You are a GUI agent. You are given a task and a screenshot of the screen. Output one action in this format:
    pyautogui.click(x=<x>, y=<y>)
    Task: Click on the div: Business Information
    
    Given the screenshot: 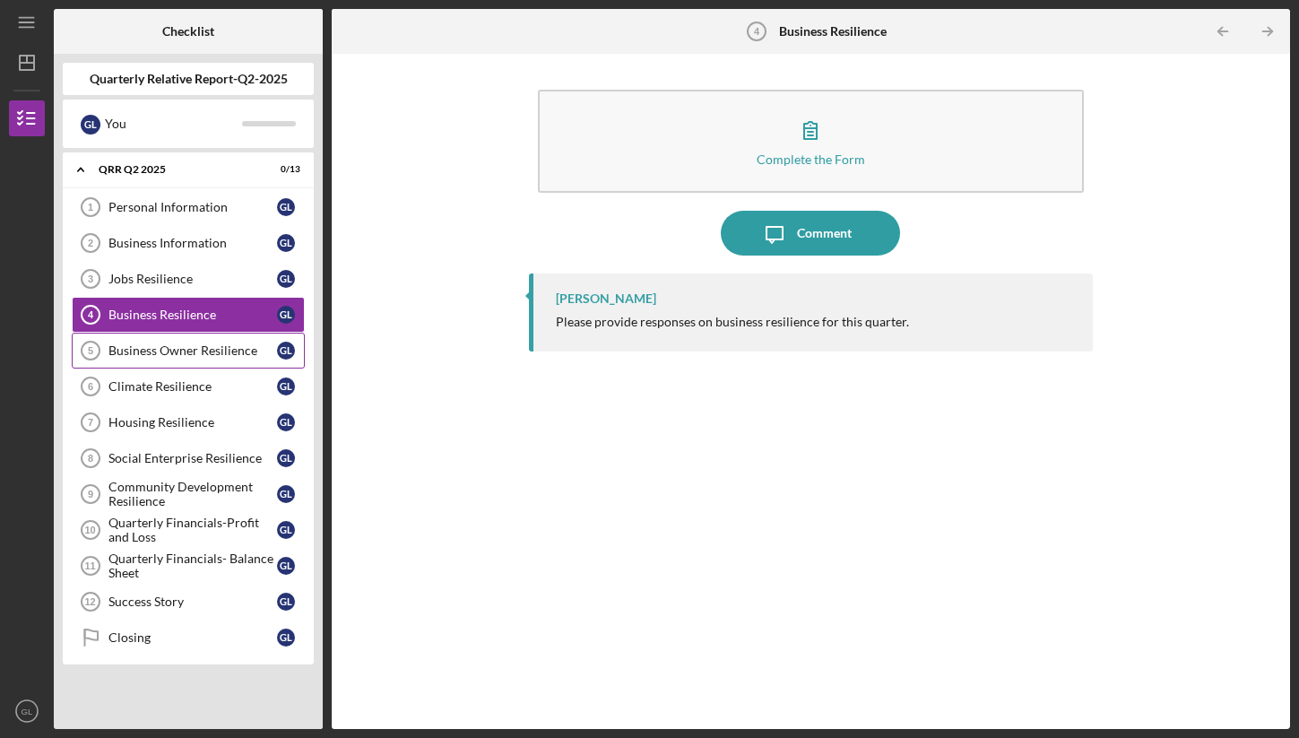 What is the action you would take?
    pyautogui.click(x=193, y=243)
    